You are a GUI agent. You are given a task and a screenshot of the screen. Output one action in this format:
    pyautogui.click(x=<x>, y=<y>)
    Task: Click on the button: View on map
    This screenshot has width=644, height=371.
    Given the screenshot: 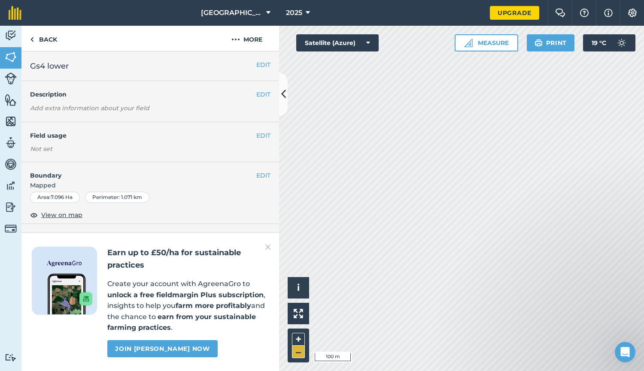 What is the action you would take?
    pyautogui.click(x=56, y=215)
    